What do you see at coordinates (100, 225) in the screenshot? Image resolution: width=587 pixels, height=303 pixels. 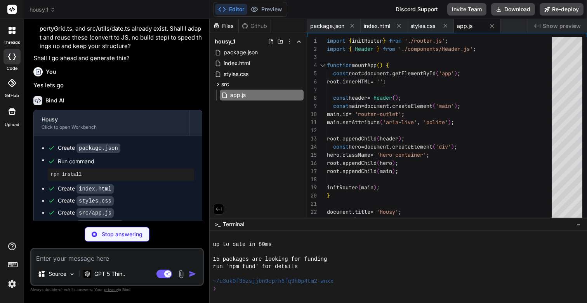 I see `code: src/router.js` at bounding box center [100, 225].